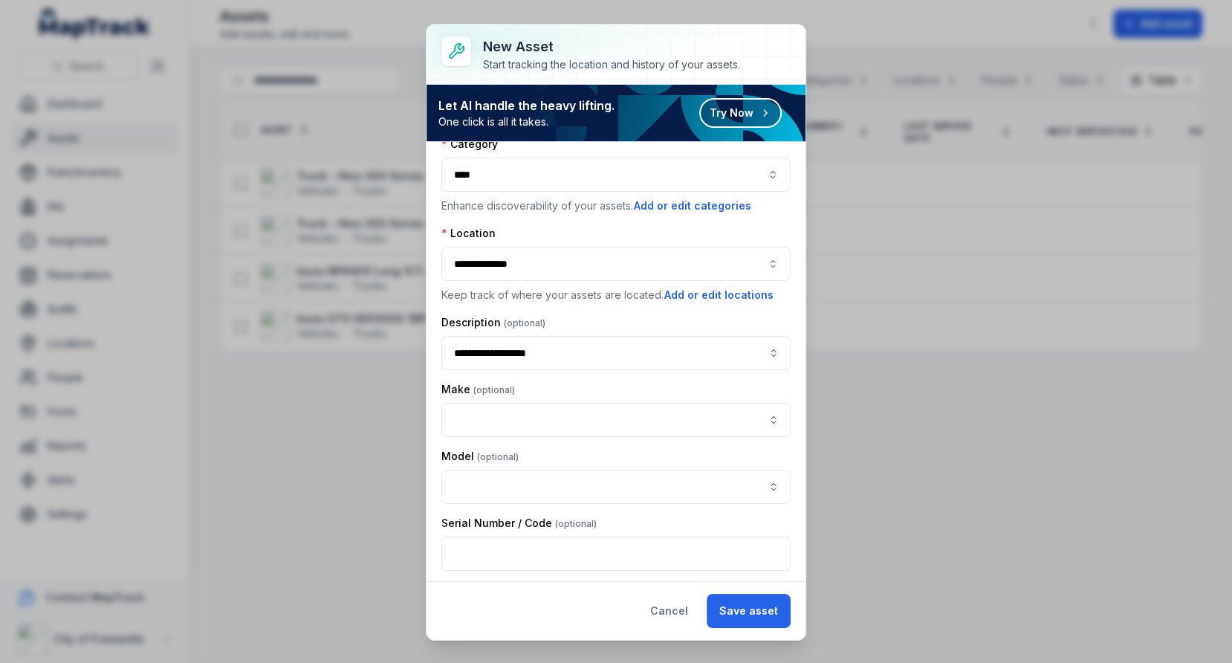  What do you see at coordinates (748, 611) in the screenshot?
I see `button: Save asset` at bounding box center [748, 611].